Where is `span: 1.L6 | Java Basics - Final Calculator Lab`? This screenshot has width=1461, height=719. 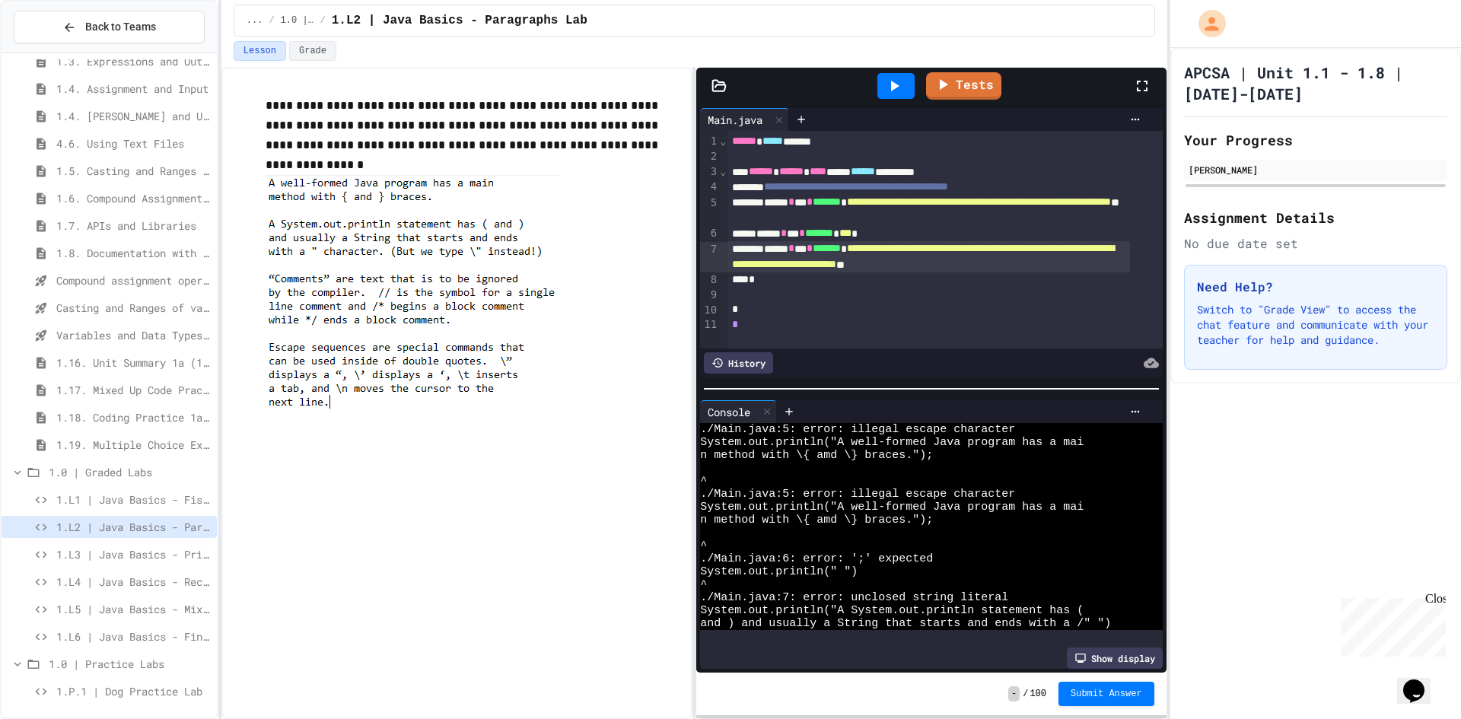 span: 1.L6 | Java Basics - Final Calculator Lab is located at coordinates (133, 636).